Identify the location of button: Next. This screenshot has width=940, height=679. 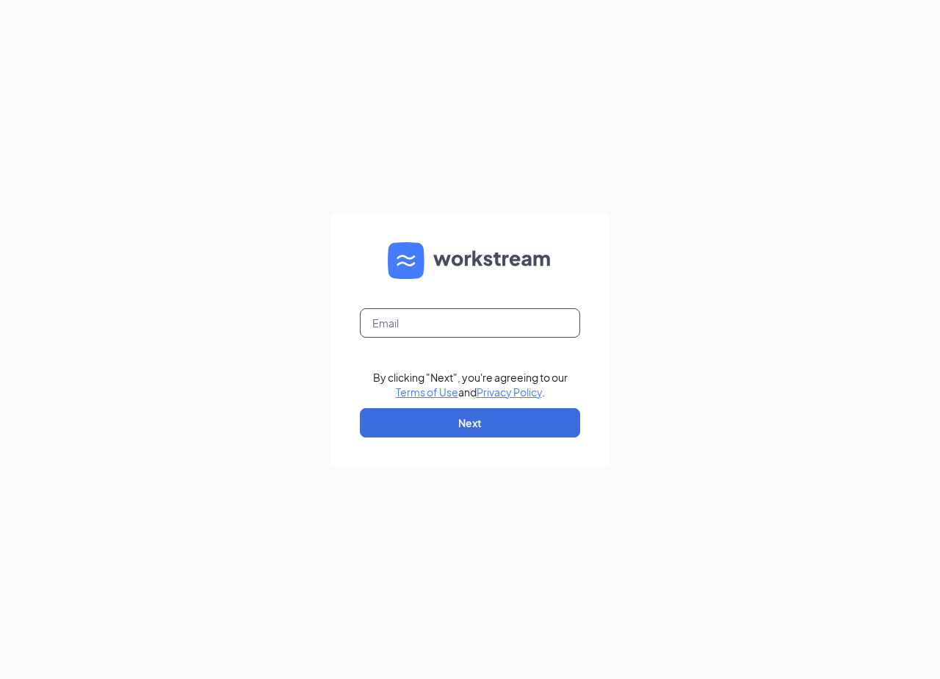
(470, 423).